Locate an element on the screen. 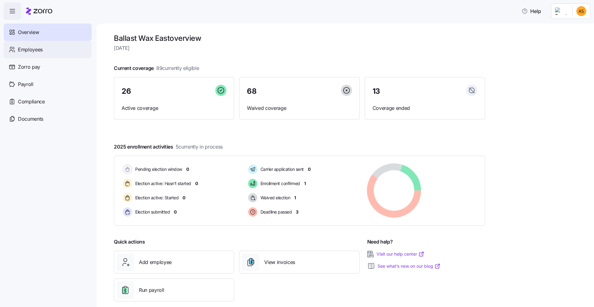 The width and height of the screenshot is (594, 307). span: 26 is located at coordinates (126, 91).